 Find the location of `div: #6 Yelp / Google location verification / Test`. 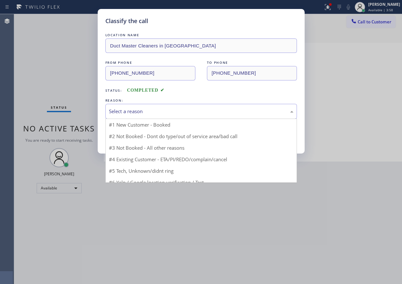

div: #6 Yelp / Google location verification / Test is located at coordinates (201, 183).